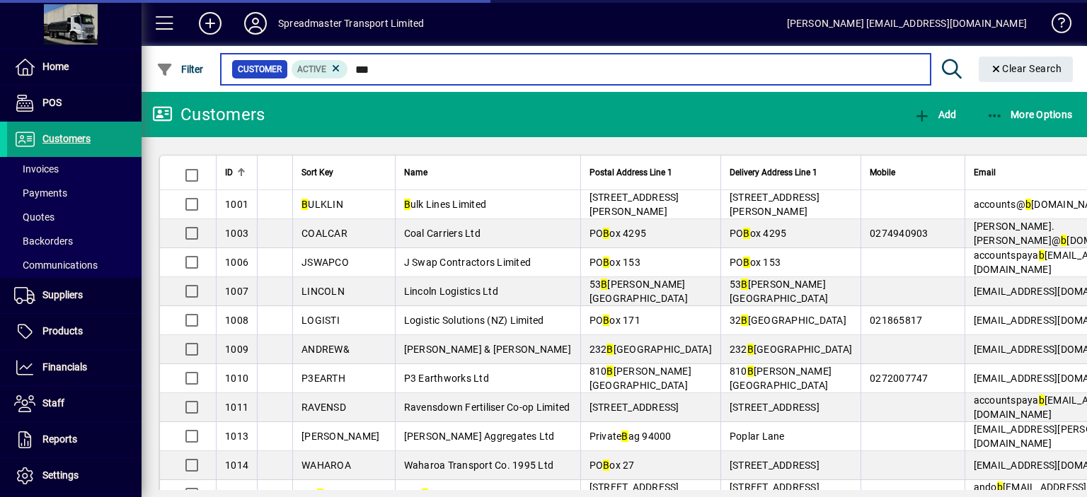  What do you see at coordinates (180, 69) in the screenshot?
I see `span: Filter` at bounding box center [180, 69].